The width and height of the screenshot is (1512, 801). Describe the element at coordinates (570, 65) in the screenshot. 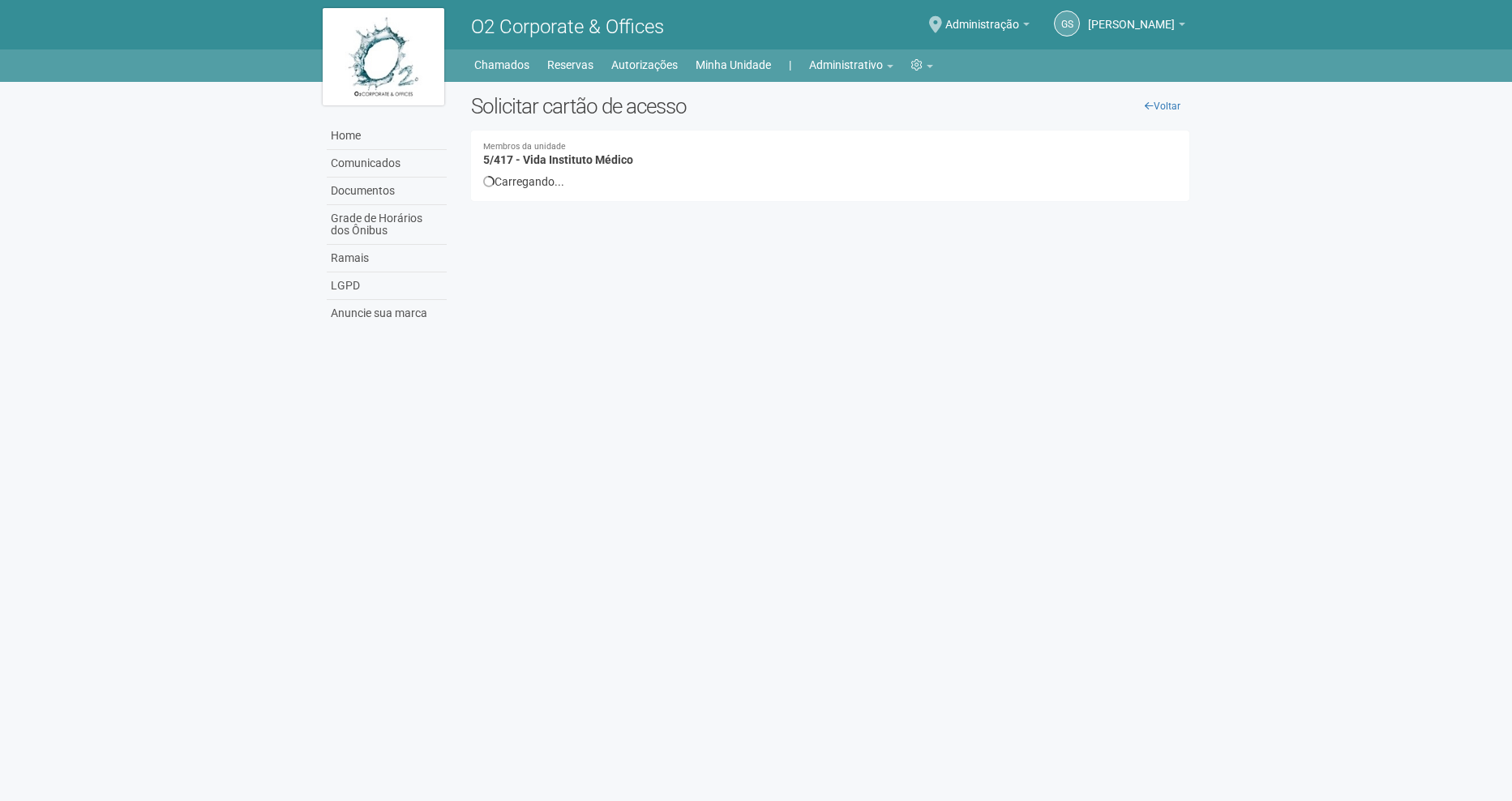

I see `a: Reservas` at that location.